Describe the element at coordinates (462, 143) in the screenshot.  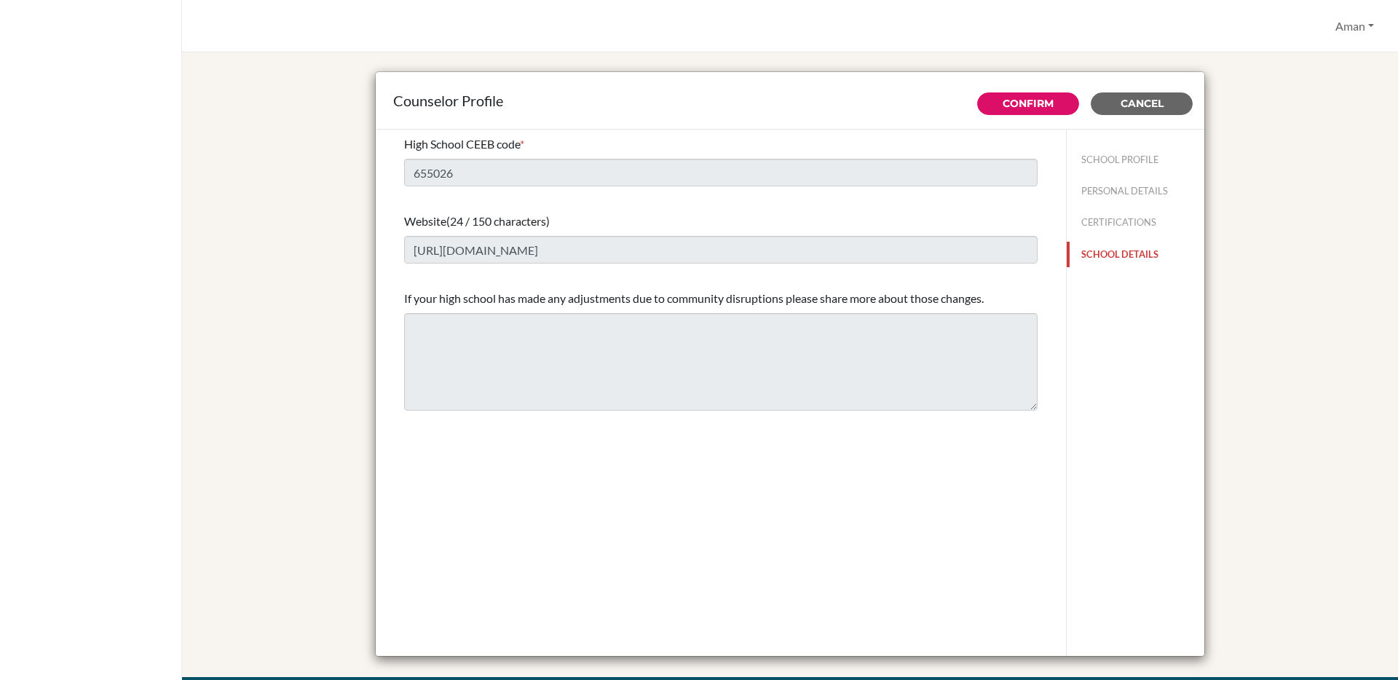
I see `span: High School CEEB code` at that location.